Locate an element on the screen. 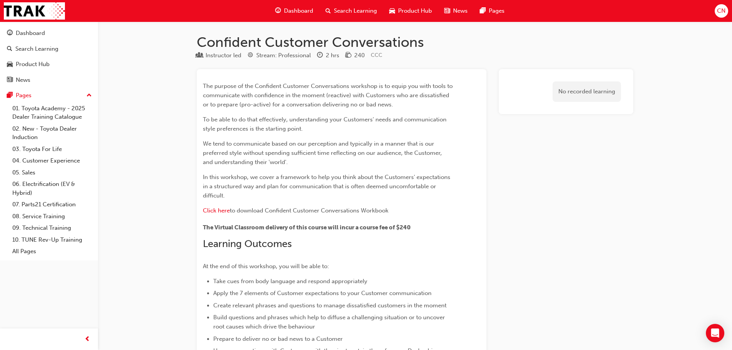 This screenshot has height=350, width=732. span: learningResourceType_INSTRUCTOR_LED-icon is located at coordinates (199, 56).